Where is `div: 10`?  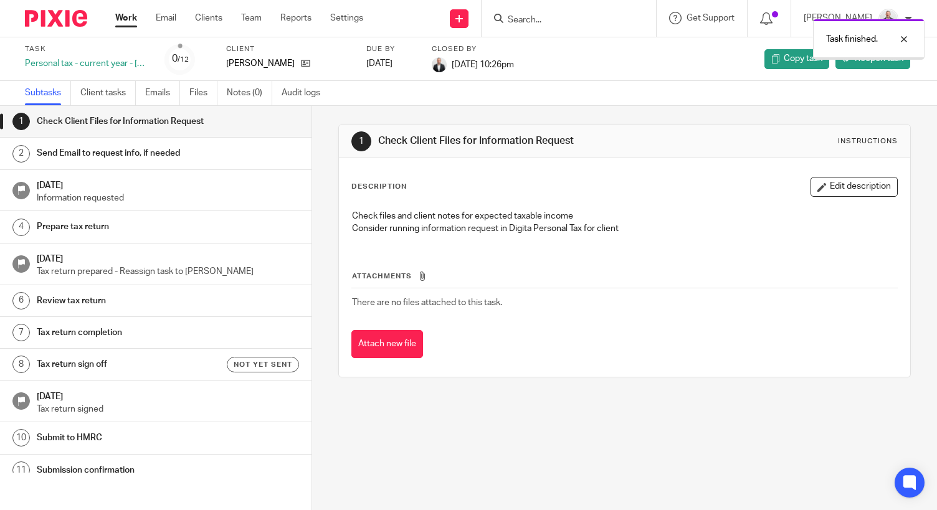
div: 10 is located at coordinates (21, 438).